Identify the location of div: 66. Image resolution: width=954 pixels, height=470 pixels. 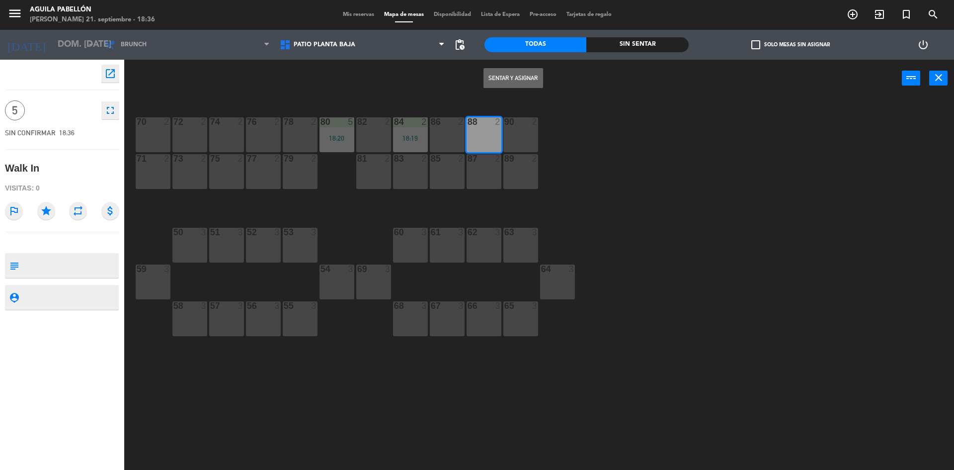
(468, 306).